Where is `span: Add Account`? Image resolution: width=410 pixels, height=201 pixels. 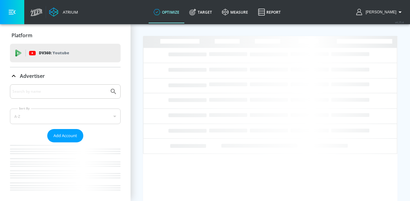
span: Add Account is located at coordinates (65, 136).